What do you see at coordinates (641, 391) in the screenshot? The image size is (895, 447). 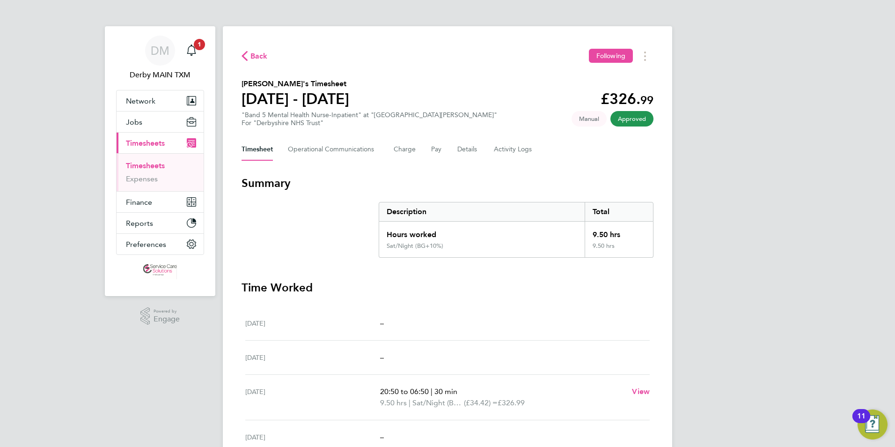 I see `span: View` at bounding box center [641, 391].